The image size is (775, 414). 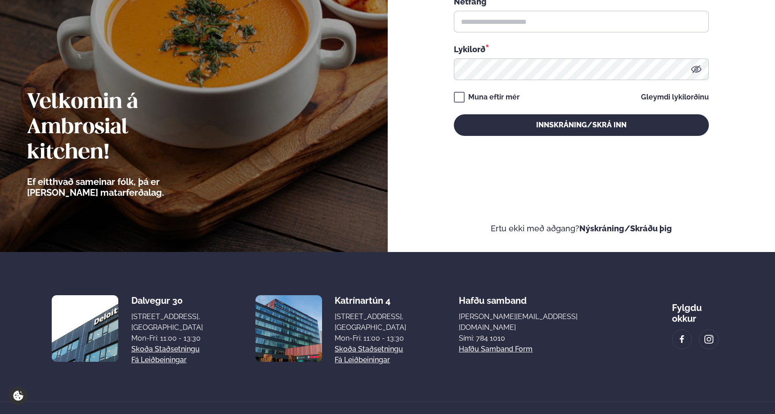 I want to click on h2: Velkomin á Ambrosial kitchen!, so click(x=120, y=128).